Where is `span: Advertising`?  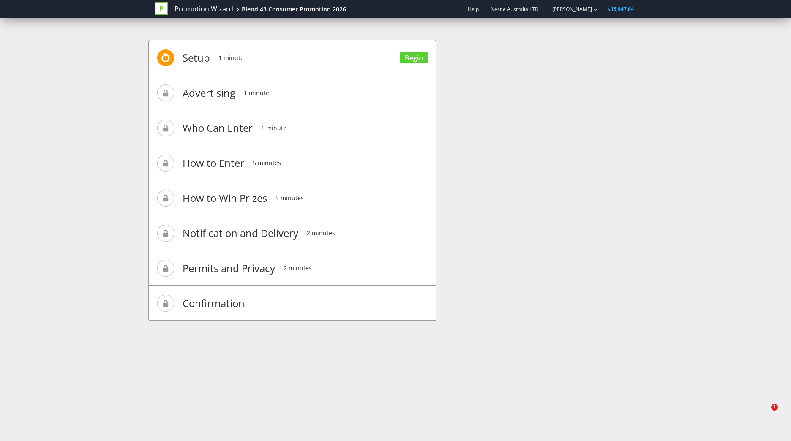 span: Advertising is located at coordinates (209, 93).